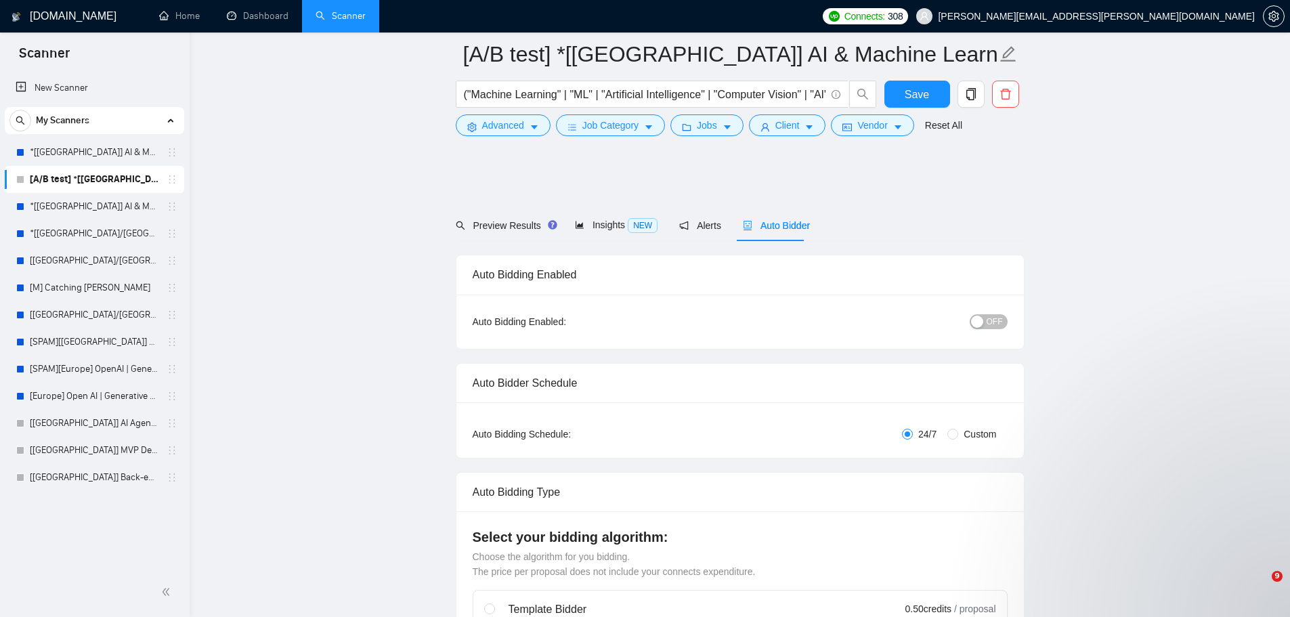 The width and height of the screenshot is (1290, 617). I want to click on button: delete, so click(1006, 94).